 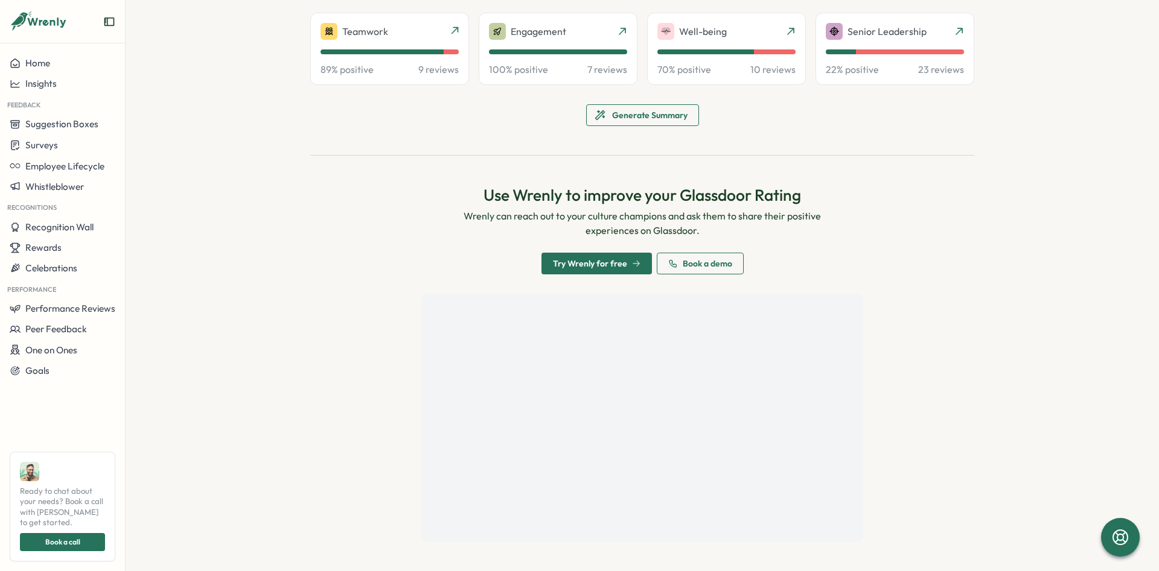 What do you see at coordinates (41, 83) in the screenshot?
I see `span: Insights` at bounding box center [41, 83].